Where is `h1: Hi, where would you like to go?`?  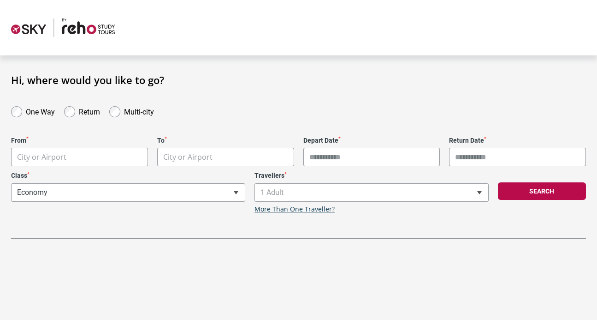
h1: Hi, where would you like to go? is located at coordinates (298, 80).